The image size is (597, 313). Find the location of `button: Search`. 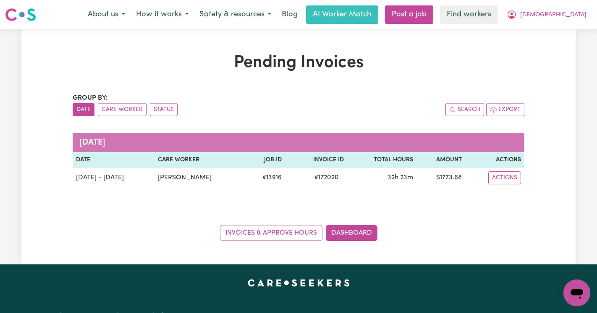

button: Search is located at coordinates (464, 110).